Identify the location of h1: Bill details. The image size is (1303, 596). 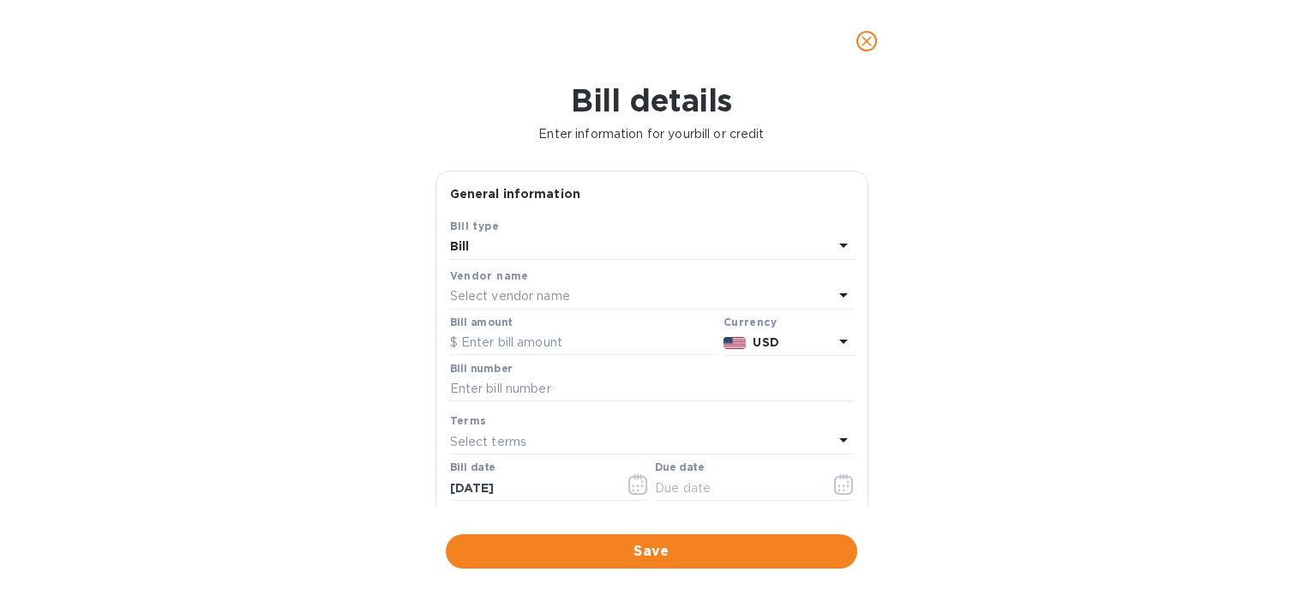
(652, 100).